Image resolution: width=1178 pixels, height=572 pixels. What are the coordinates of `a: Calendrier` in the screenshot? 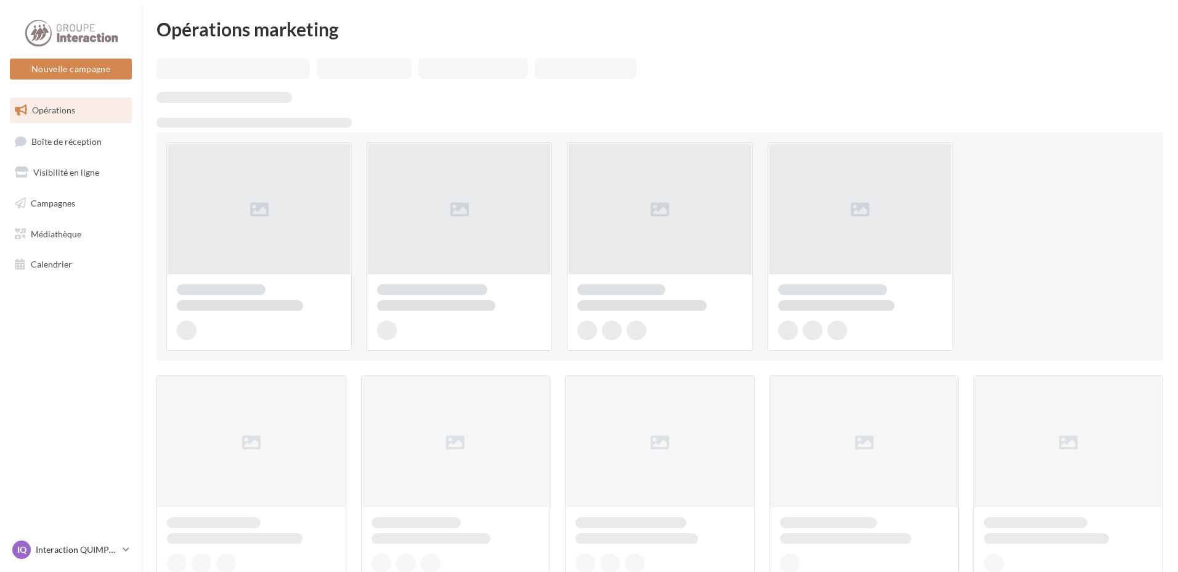 It's located at (71, 264).